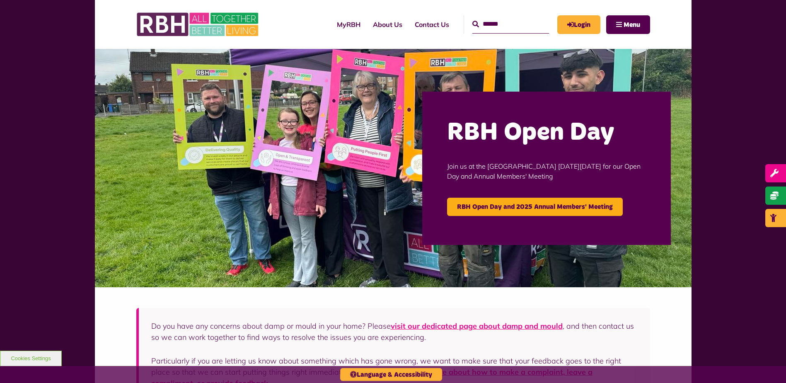 This screenshot has height=383, width=786. What do you see at coordinates (535, 207) in the screenshot?
I see `a: RBH Open Day and 2025 Annual Members' Meeting` at bounding box center [535, 207].